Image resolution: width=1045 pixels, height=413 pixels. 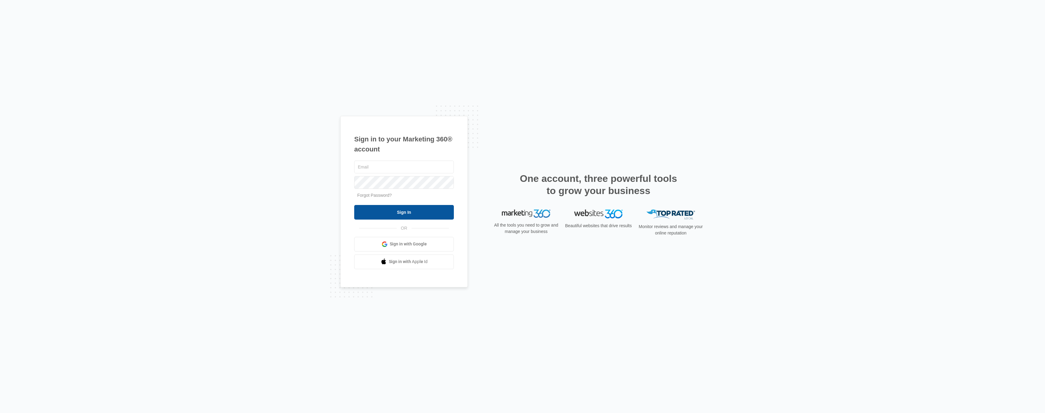 What do you see at coordinates (404, 228) in the screenshot?
I see `span: OR` at bounding box center [404, 228].